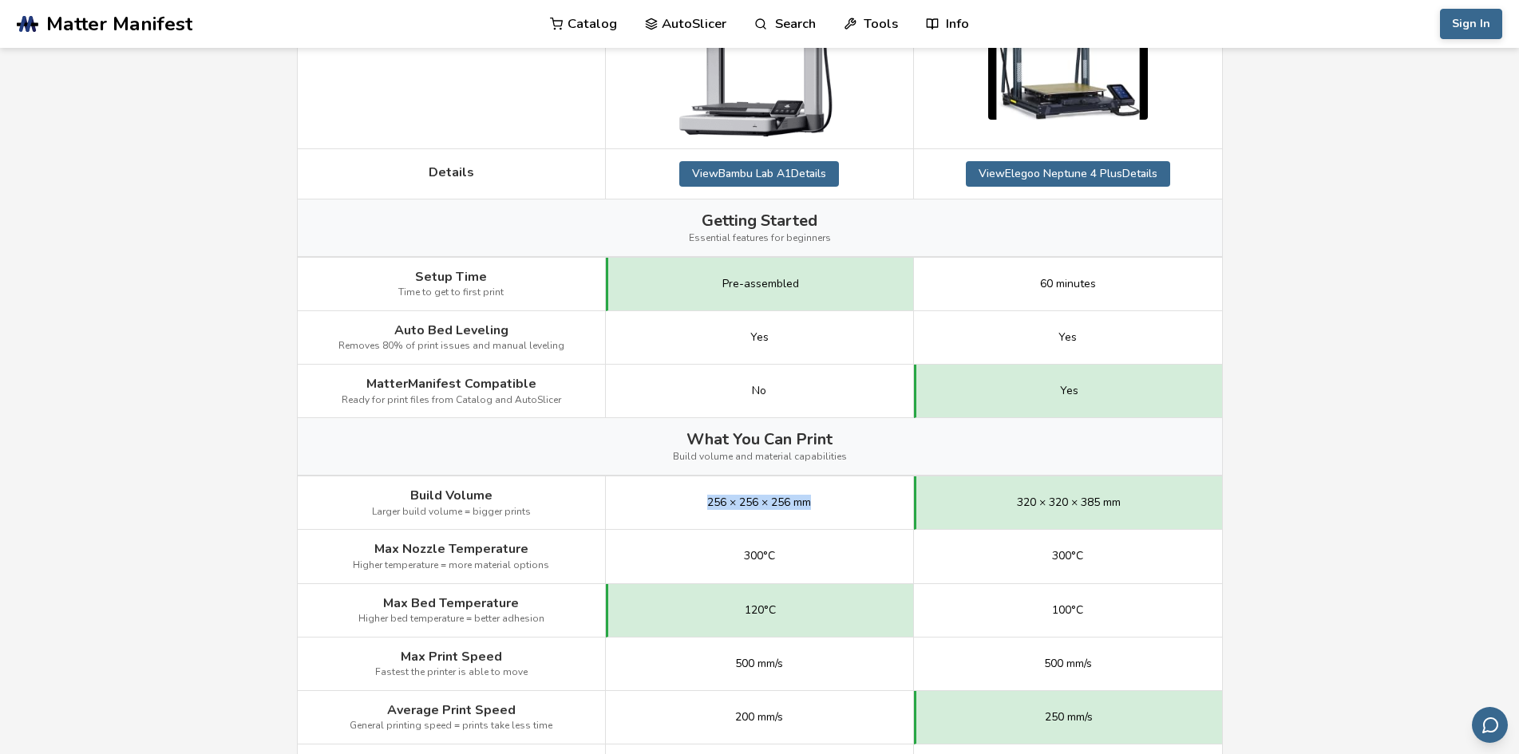 This screenshot has height=754, width=1519. What do you see at coordinates (119, 24) in the screenshot?
I see `span: Matter Manifest` at bounding box center [119, 24].